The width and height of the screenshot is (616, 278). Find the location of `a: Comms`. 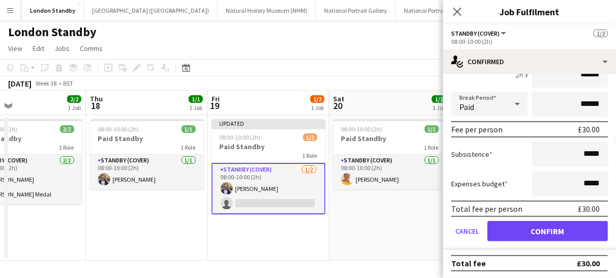

a: Comms is located at coordinates (91, 48).